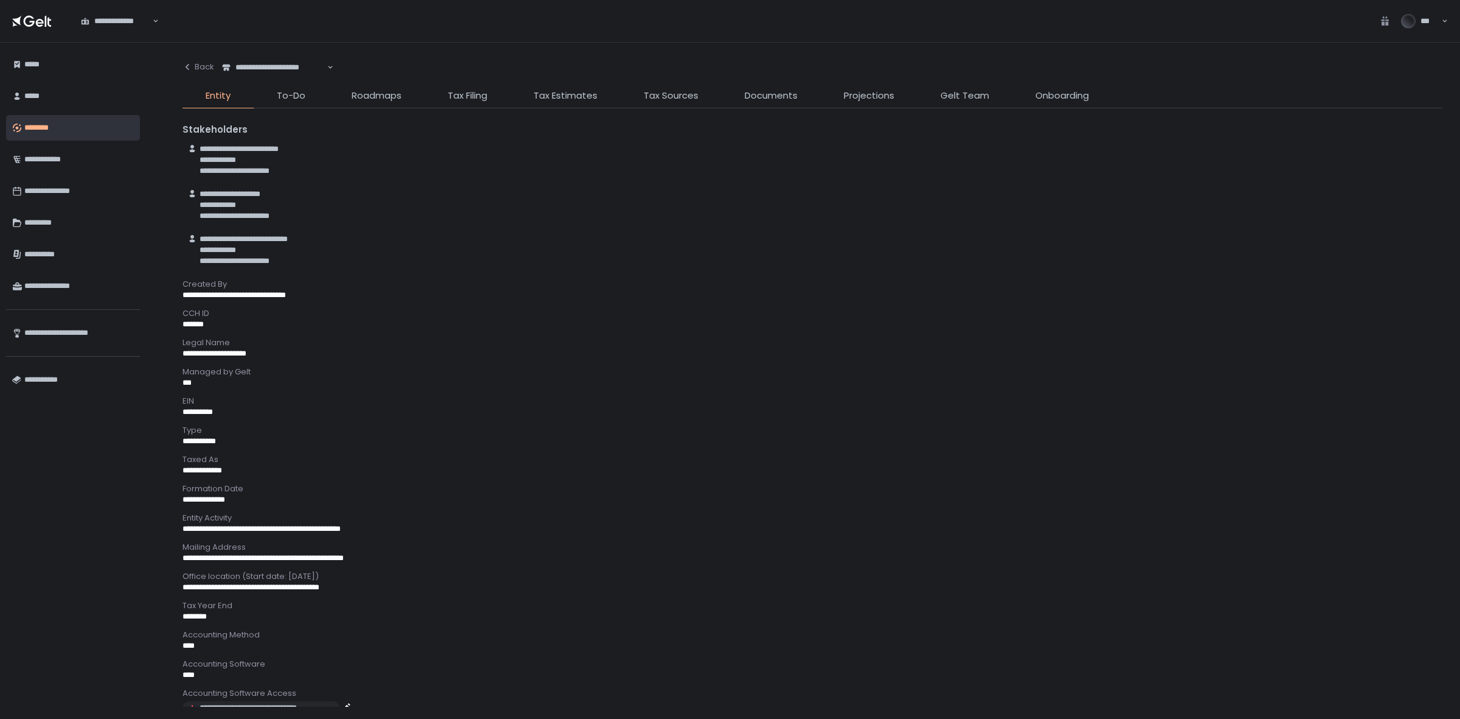 The width and height of the screenshot is (1460, 719). What do you see at coordinates (965, 96) in the screenshot?
I see `span: Gelt Team` at bounding box center [965, 96].